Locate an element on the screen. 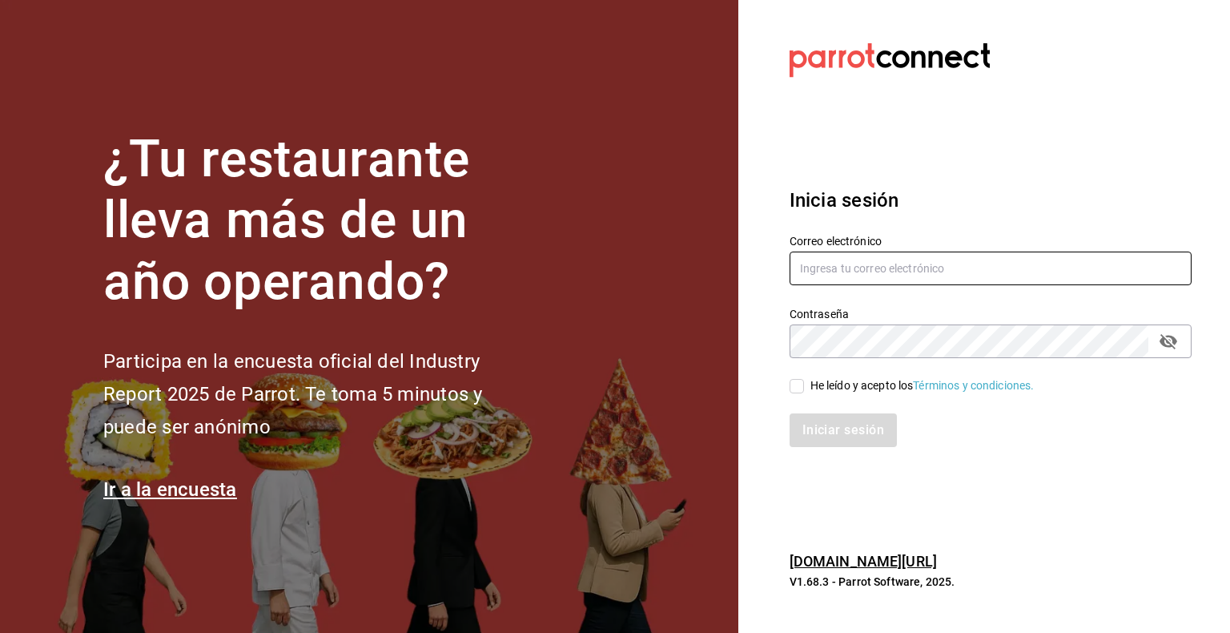 This screenshot has width=1230, height=633. label: Correo electrónico is located at coordinates (990, 240).